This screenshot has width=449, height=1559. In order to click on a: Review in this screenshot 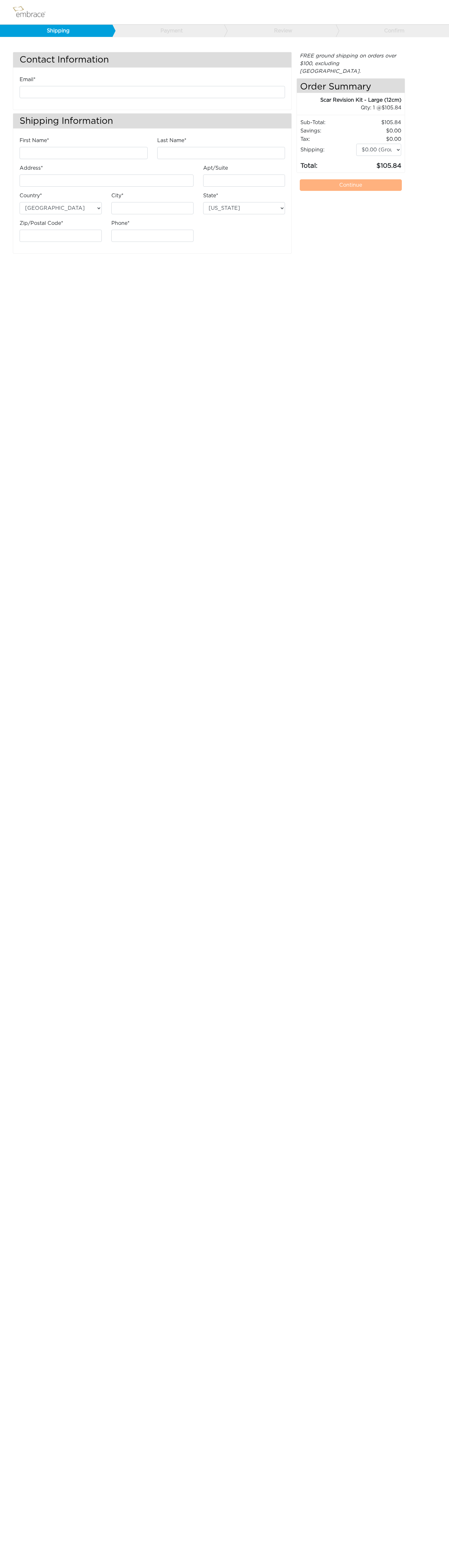, I will do `click(280, 31)`.